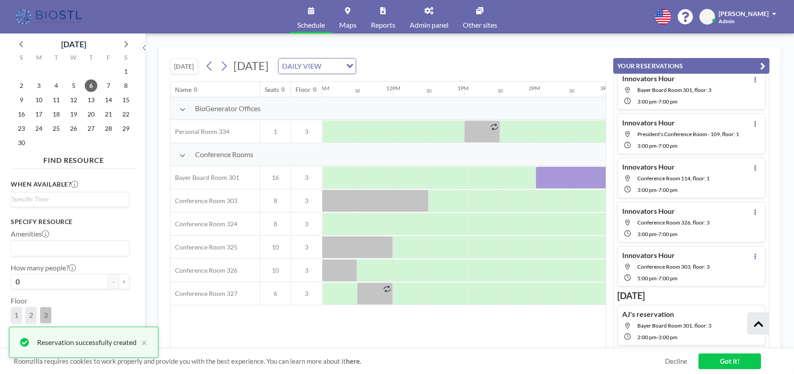  I want to click on span: Conference Room 303, floor: 3, so click(674, 267).